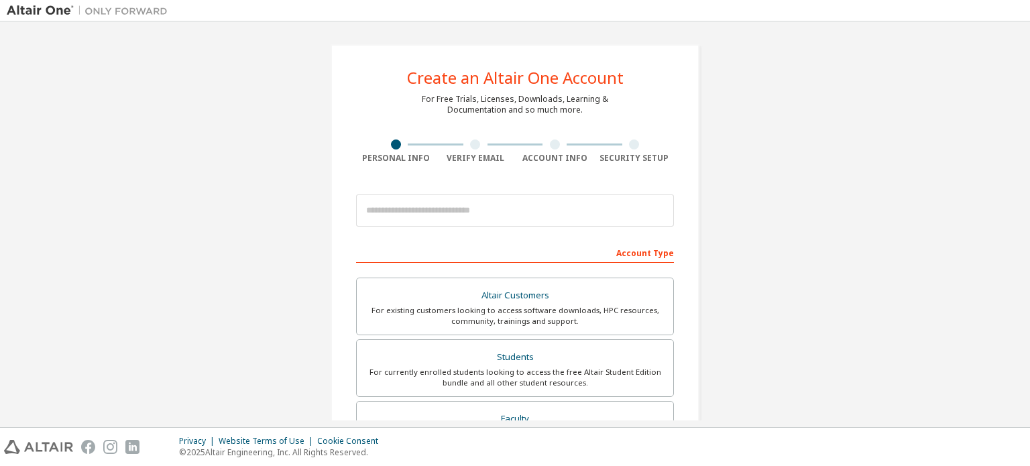  Describe the element at coordinates (351, 441) in the screenshot. I see `div: Cookie Consent` at that location.